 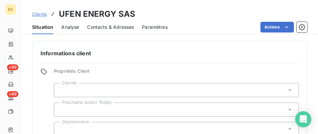 I want to click on span: Clients, so click(x=40, y=14).